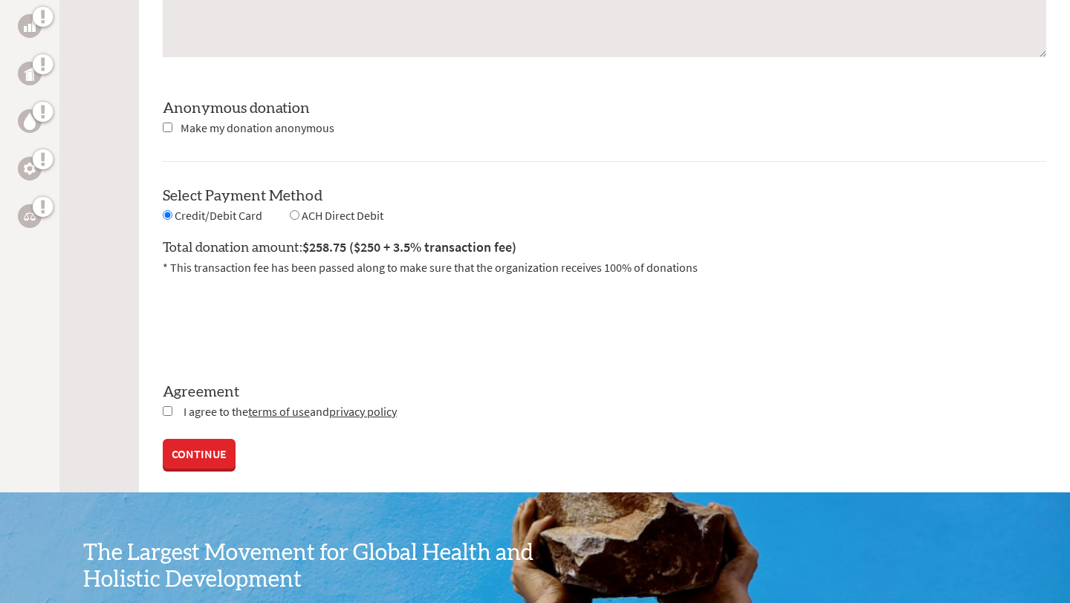 The width and height of the screenshot is (1070, 603). I want to click on p: * This transaction fee has been passed along to make sure that the organization receives 100% of ..., so click(604, 267).